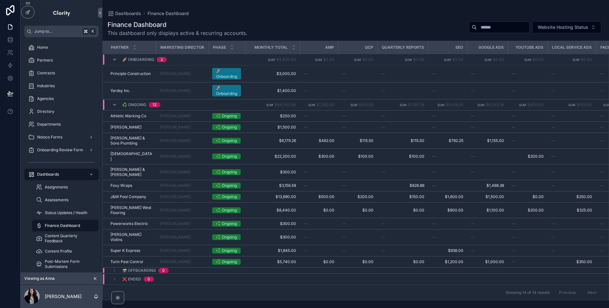  What do you see at coordinates (128, 13) in the screenshot?
I see `span: Dashboards` at bounding box center [128, 13].